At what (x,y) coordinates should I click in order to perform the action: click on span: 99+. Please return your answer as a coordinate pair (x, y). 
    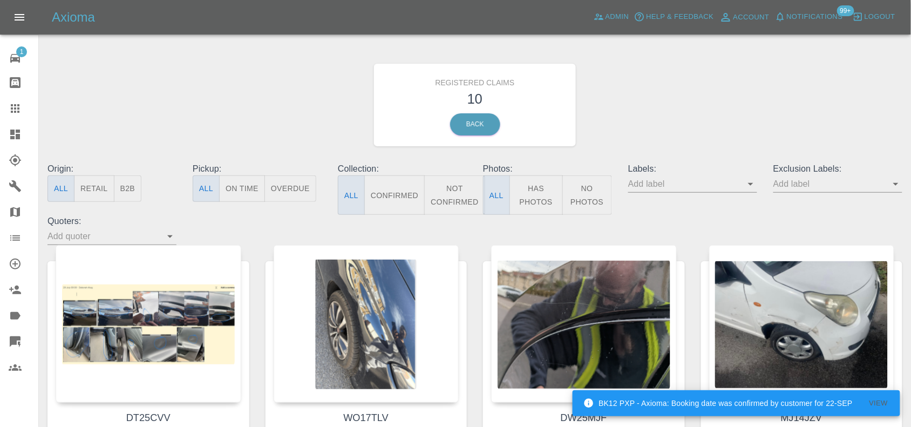
    Looking at the image, I should click on (846, 11).